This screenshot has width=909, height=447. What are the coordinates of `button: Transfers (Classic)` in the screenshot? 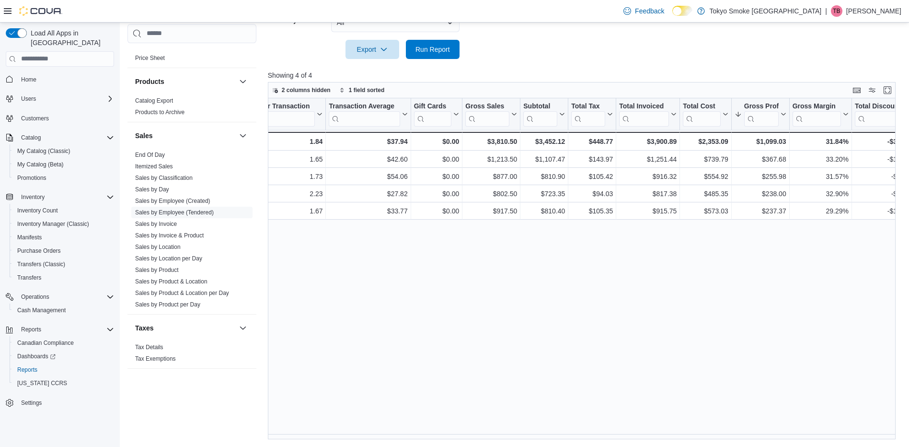 It's located at (64, 264).